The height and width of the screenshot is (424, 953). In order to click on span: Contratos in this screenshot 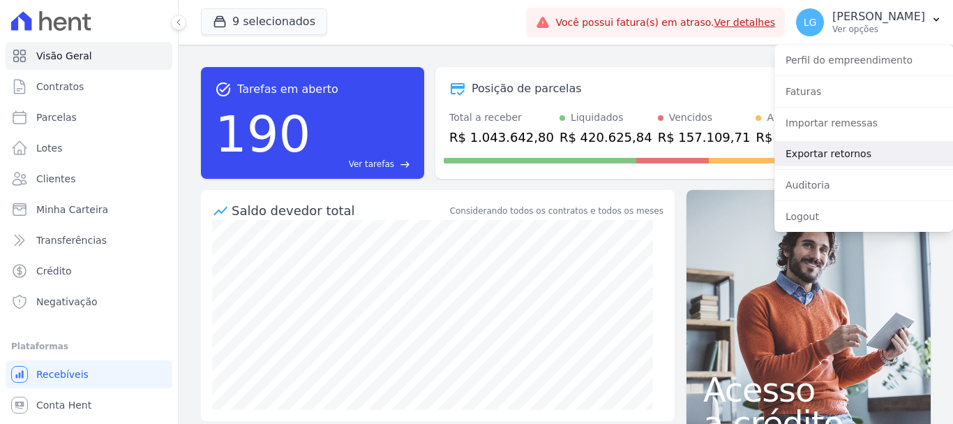, I will do `click(60, 87)`.